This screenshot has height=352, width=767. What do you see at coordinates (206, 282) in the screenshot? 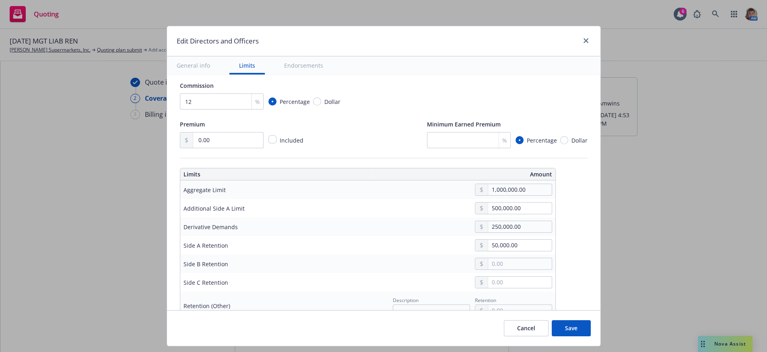
I see `div: Side C Retention` at bounding box center [206, 282].